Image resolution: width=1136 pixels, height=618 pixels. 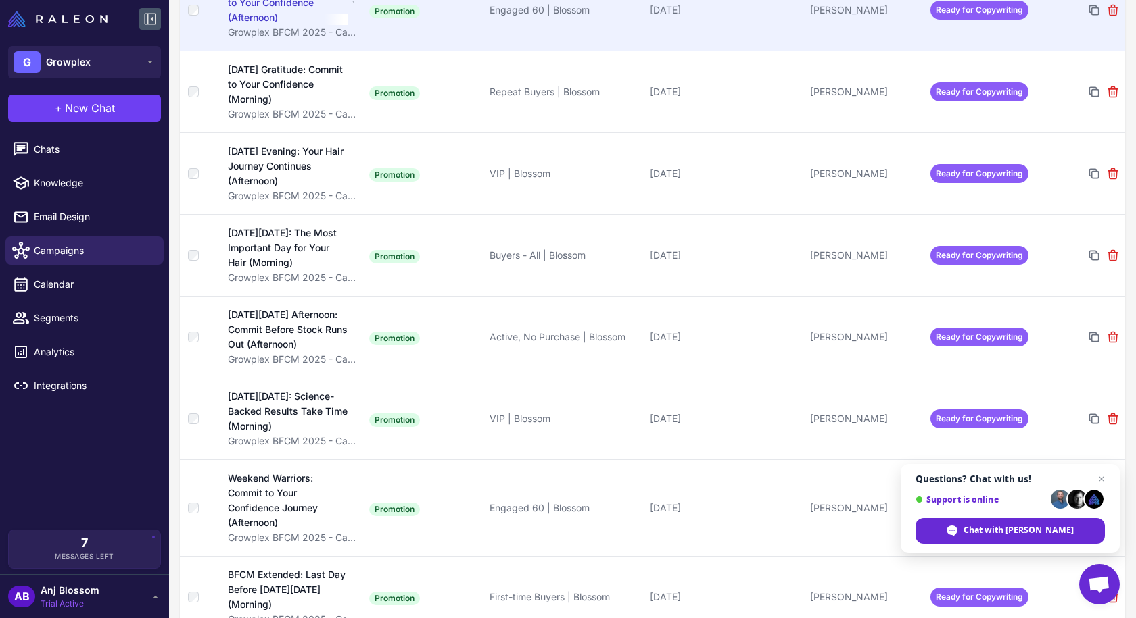 What do you see at coordinates (27, 62) in the screenshot?
I see `div: G` at bounding box center [27, 62].